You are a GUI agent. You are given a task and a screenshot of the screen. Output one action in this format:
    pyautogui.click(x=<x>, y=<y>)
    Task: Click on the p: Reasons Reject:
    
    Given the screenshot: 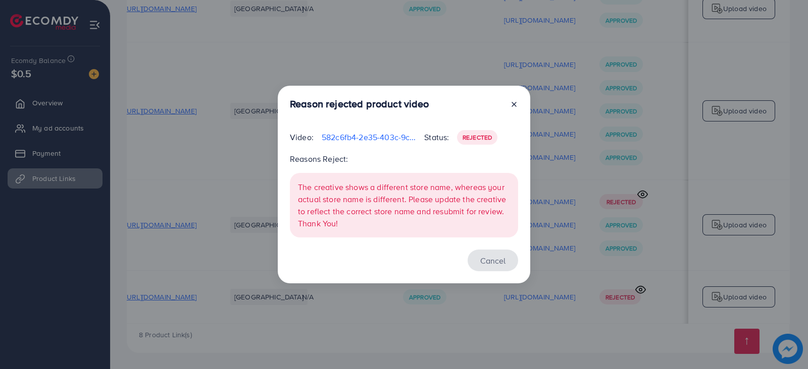 What is the action you would take?
    pyautogui.click(x=404, y=159)
    